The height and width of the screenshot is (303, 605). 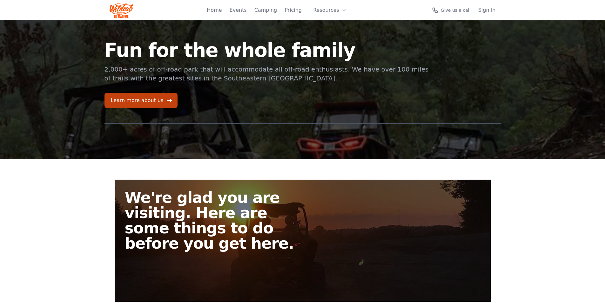 I want to click on a: Pricing, so click(x=293, y=10).